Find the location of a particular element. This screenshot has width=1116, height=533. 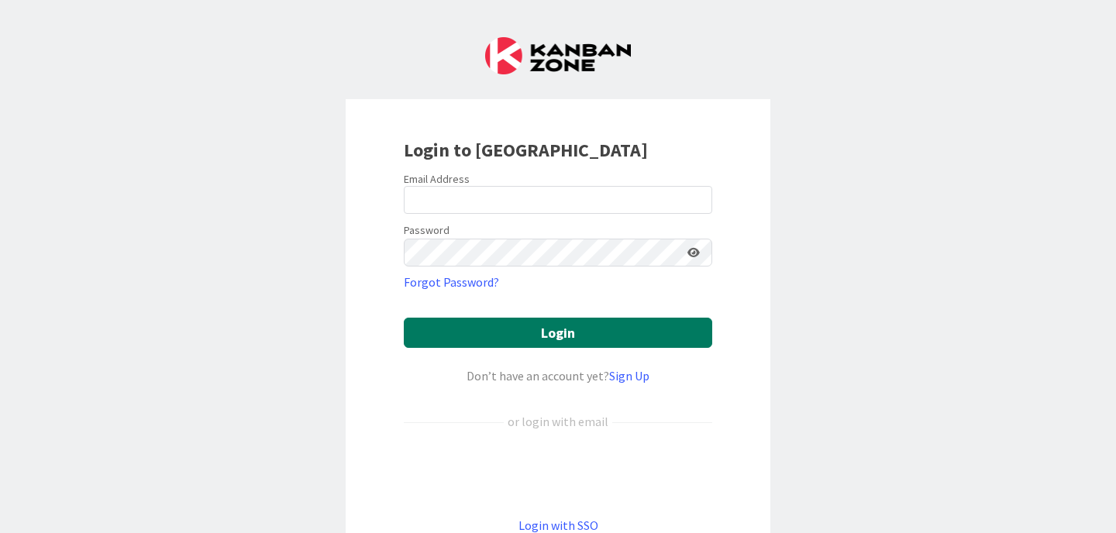

a: Login with SSO is located at coordinates (558, 525).